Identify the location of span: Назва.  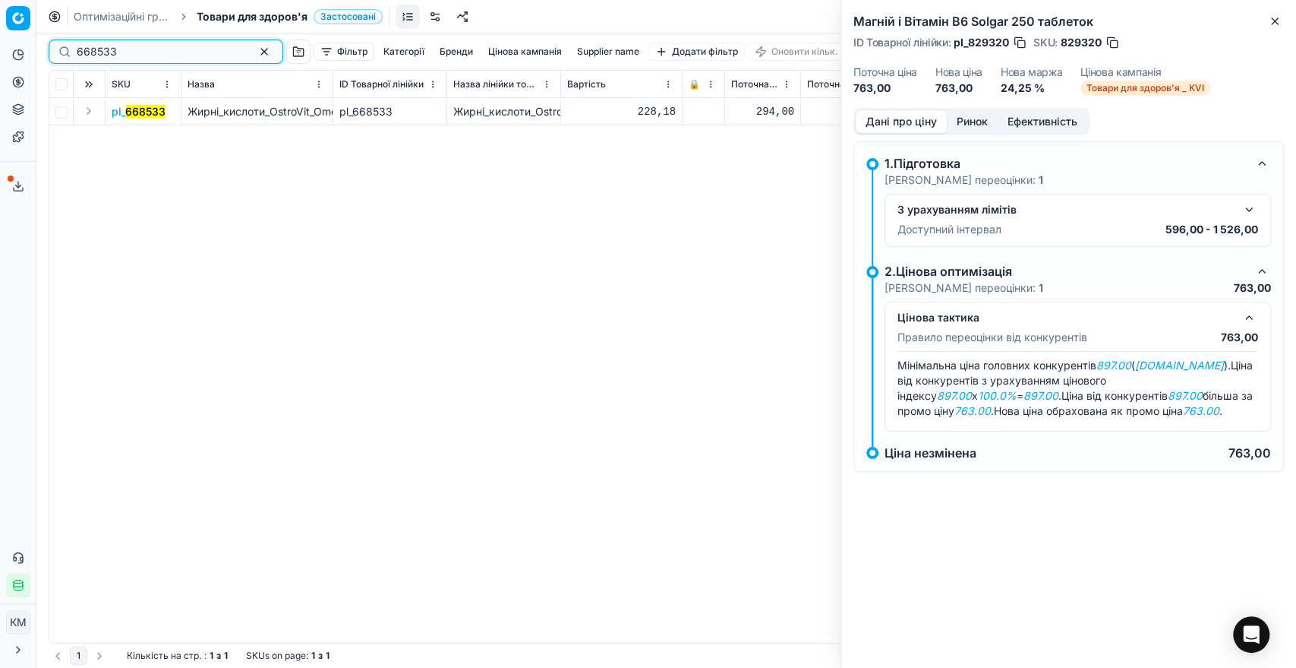
(201, 84).